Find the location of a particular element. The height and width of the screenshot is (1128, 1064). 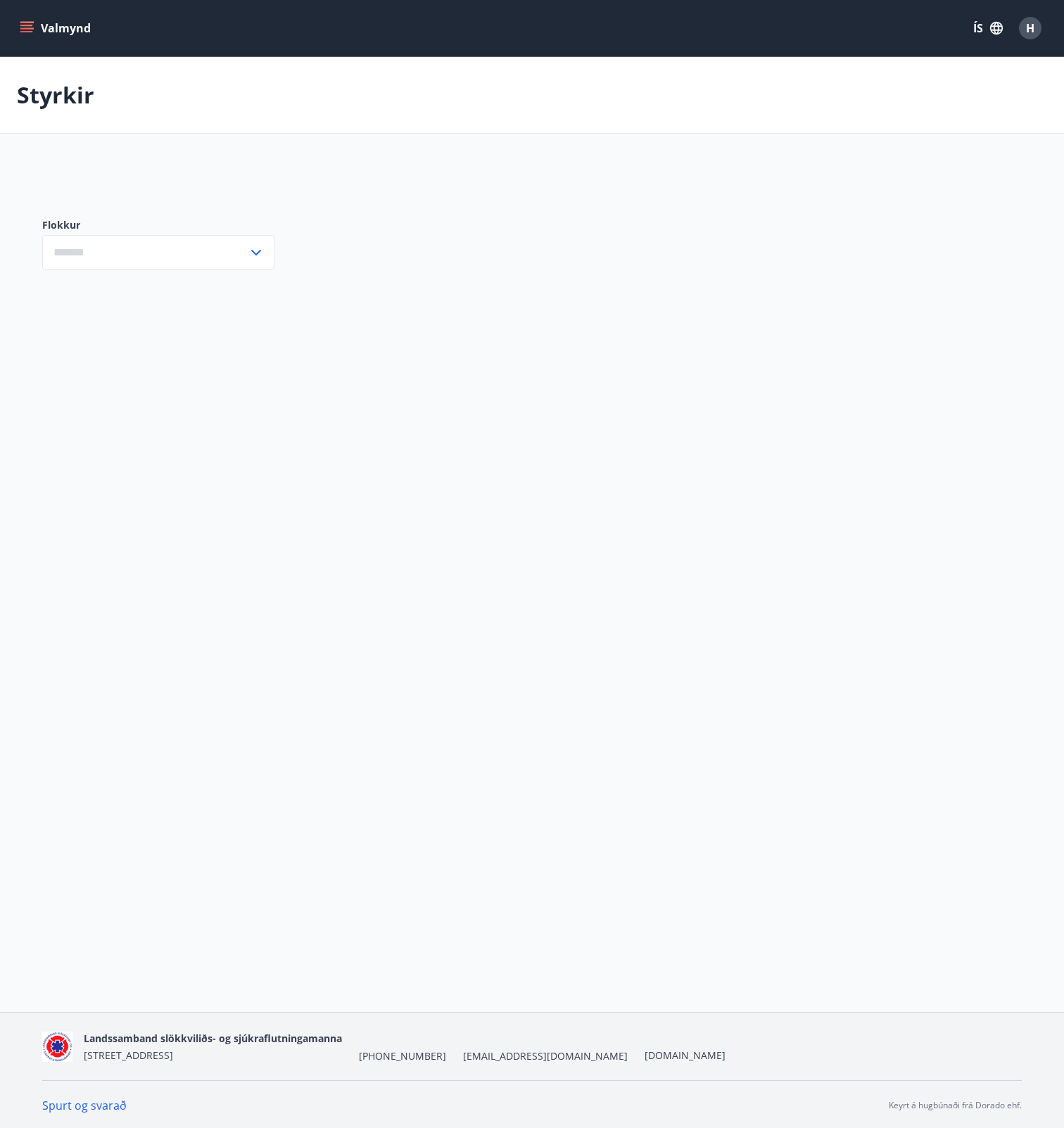

p: Styrkir is located at coordinates (55, 95).